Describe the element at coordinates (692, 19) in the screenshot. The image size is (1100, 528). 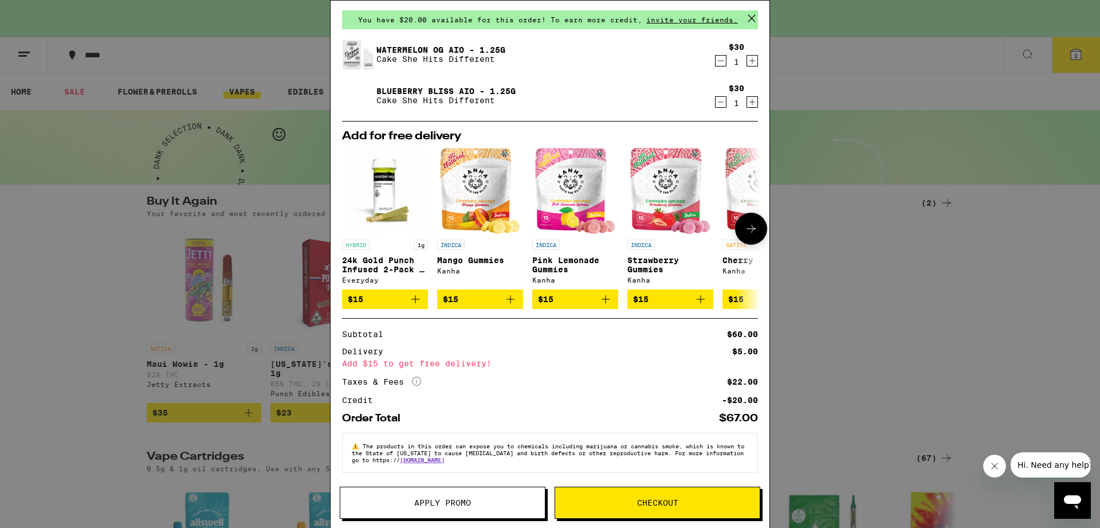
I see `span: invite your friends.` at that location.